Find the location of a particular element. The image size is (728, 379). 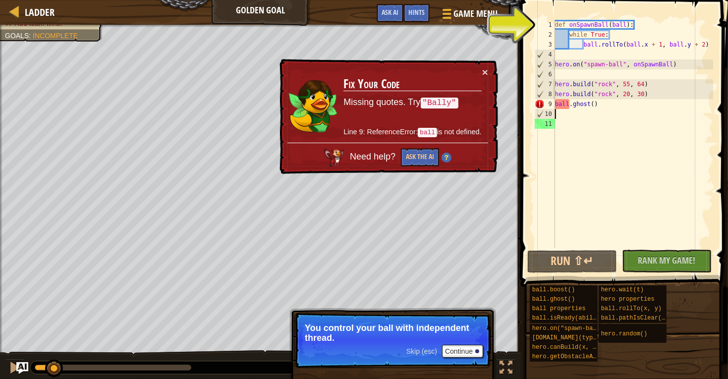

span: ball.boost() is located at coordinates (554, 290).